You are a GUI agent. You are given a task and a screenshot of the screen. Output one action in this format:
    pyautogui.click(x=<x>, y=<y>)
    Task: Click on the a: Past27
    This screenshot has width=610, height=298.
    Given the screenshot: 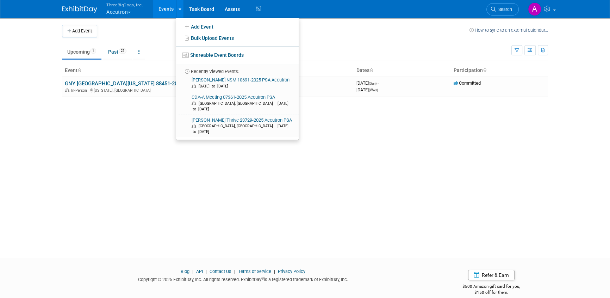 What is the action you would take?
    pyautogui.click(x=117, y=52)
    